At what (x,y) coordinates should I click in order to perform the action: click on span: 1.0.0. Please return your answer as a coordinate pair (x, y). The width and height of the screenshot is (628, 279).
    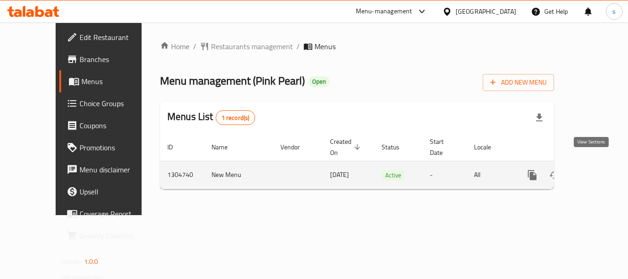
    Looking at the image, I should click on (91, 262).